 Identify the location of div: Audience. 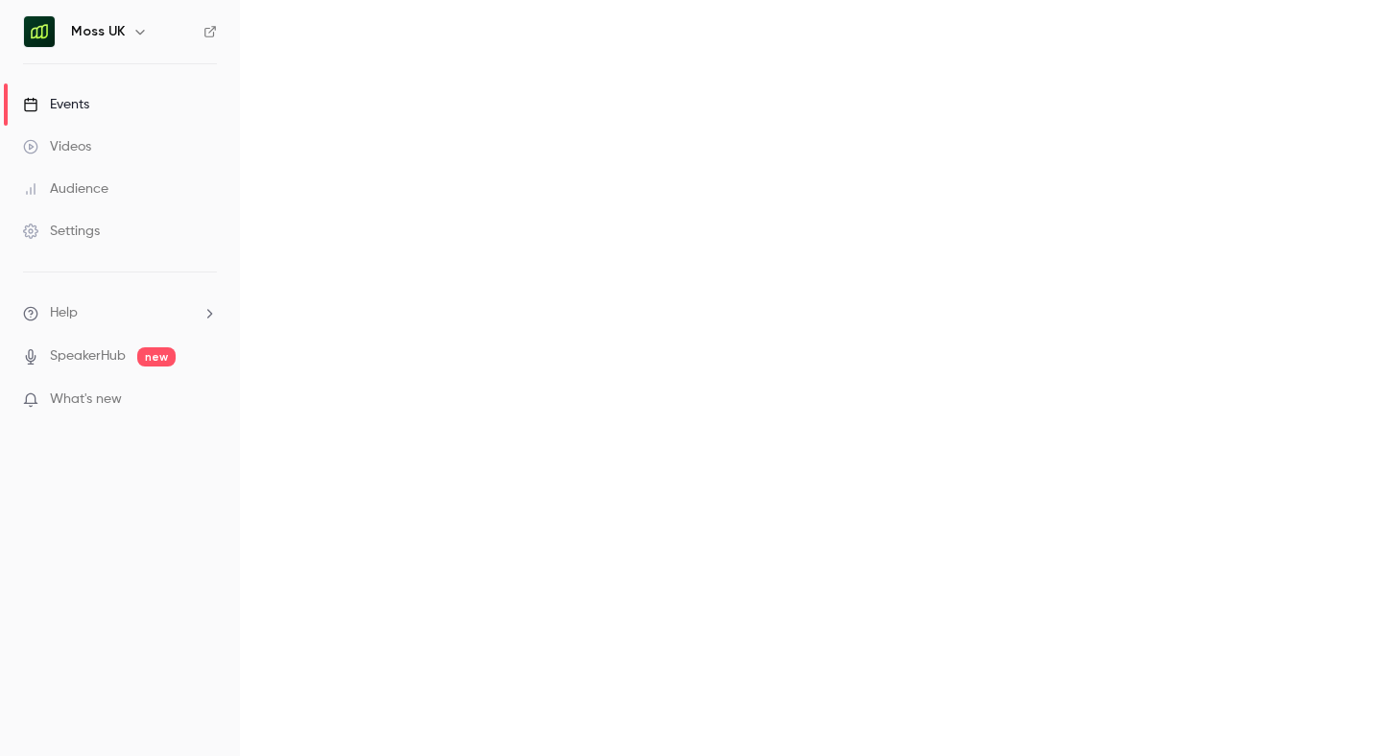
(65, 189).